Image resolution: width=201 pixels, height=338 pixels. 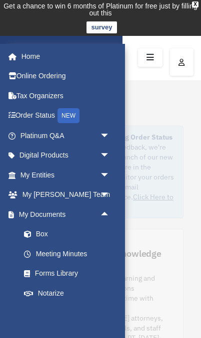 What do you see at coordinates (110, 214) in the screenshot?
I see `span: arrow_drop_up` at bounding box center [110, 214].